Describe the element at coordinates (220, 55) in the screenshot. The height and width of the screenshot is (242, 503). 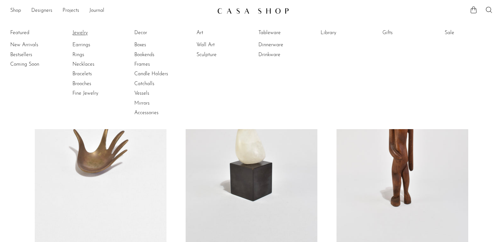
I see `a: Sculpture` at that location.